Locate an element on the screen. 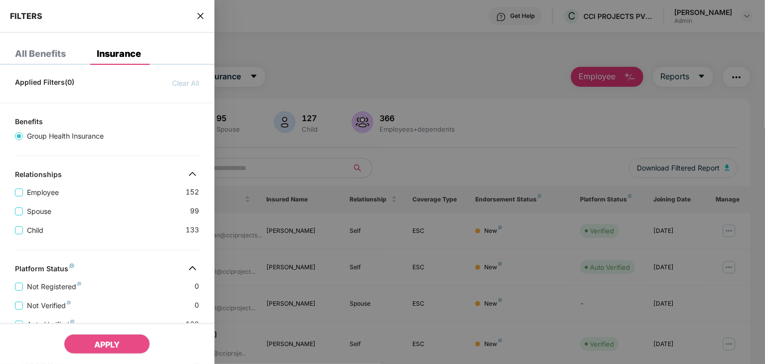 The width and height of the screenshot is (765, 364). div: All Benefits is located at coordinates (40, 54).